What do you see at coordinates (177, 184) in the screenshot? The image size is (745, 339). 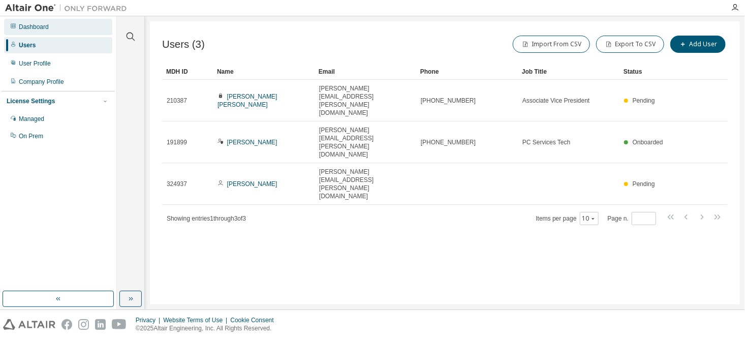 I see `span: 324937` at bounding box center [177, 184].